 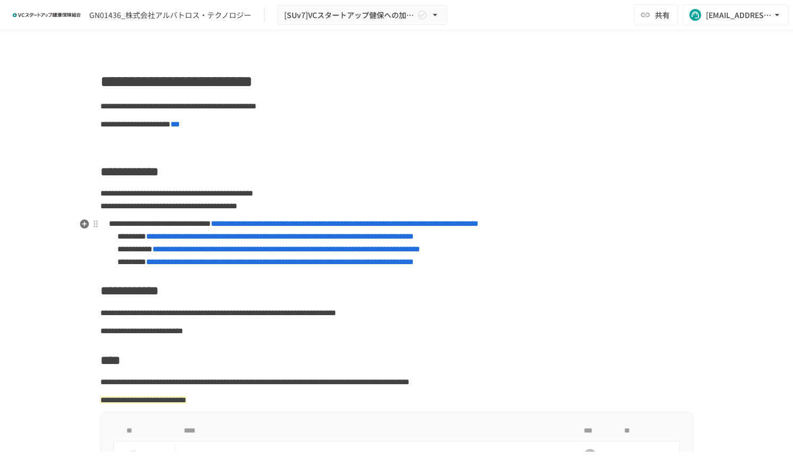 I want to click on img: ZDfHsVrhrXUoWEWGWYf8C4Fv4dEjYTEDCNvmL73B7ox, so click(x=47, y=15).